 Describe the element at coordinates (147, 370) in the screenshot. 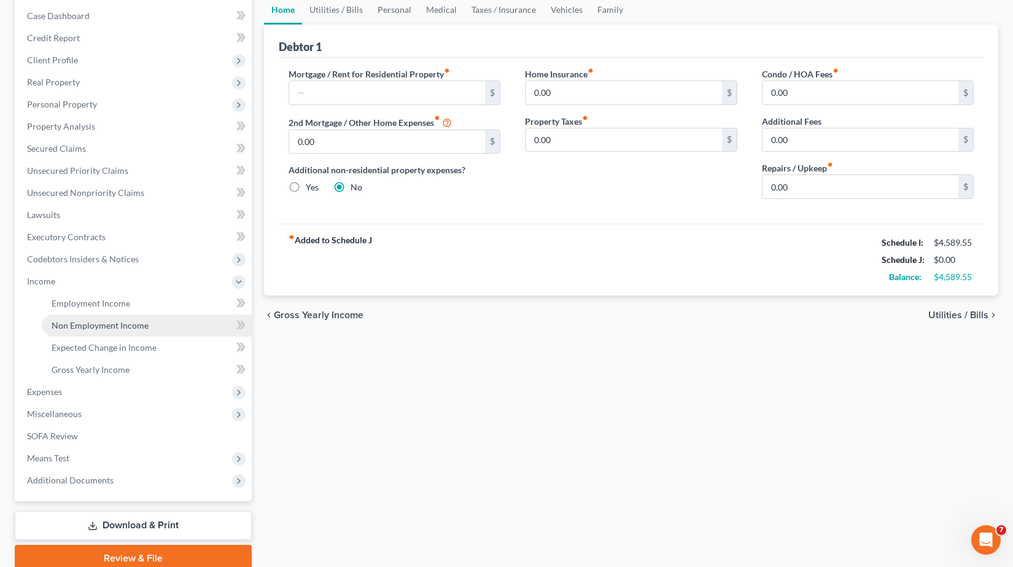

I see `a: Gross Yearly Income` at that location.